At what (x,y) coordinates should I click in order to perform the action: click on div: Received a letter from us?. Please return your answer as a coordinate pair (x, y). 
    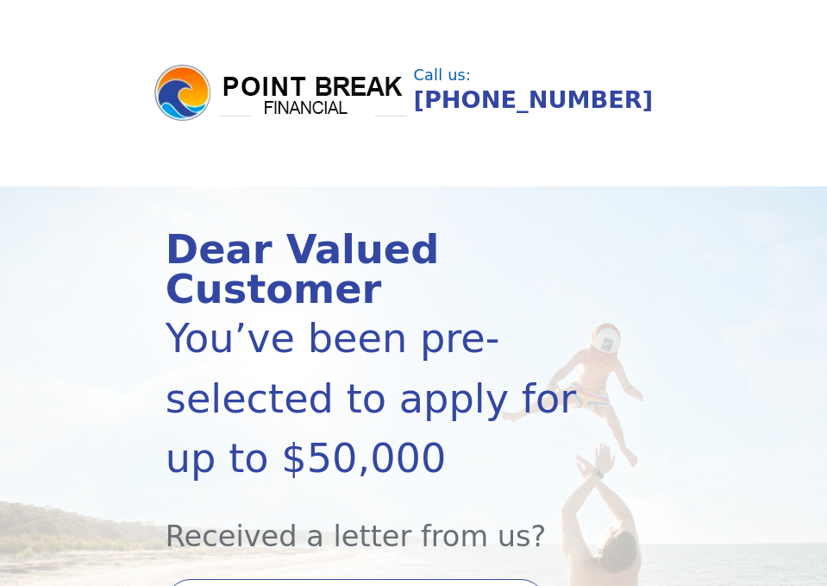
    Looking at the image, I should click on (376, 523).